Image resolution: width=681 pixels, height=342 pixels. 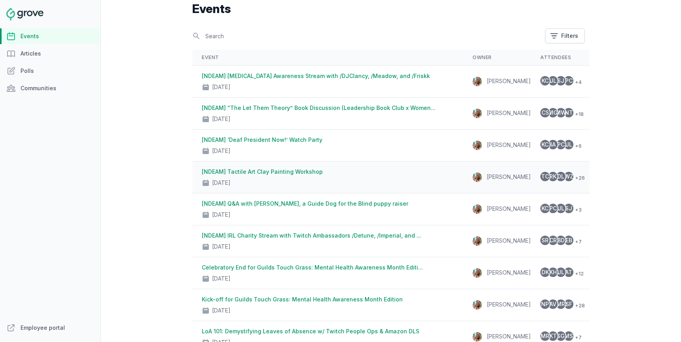 What do you see at coordinates (569, 304) in the screenshot?
I see `span: SF` at bounding box center [569, 304].